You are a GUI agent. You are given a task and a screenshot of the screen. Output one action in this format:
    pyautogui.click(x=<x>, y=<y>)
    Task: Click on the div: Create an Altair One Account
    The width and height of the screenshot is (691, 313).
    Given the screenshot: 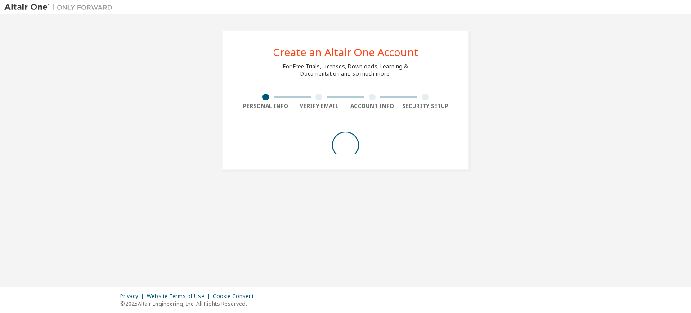 What is the action you would take?
    pyautogui.click(x=346, y=52)
    